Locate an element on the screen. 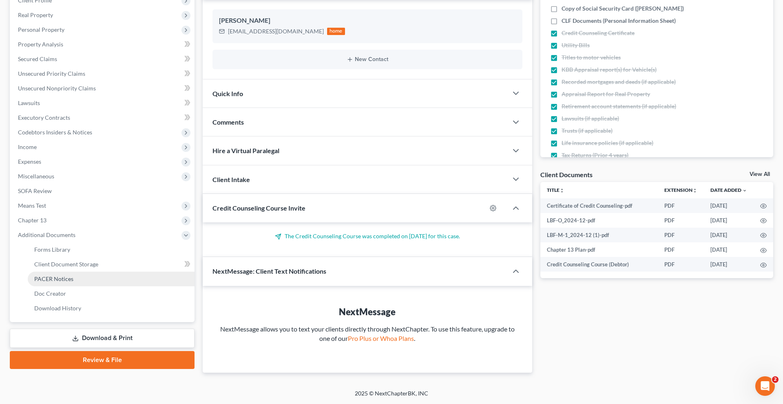  span: Unsecured Priority Claims is located at coordinates (51, 73).